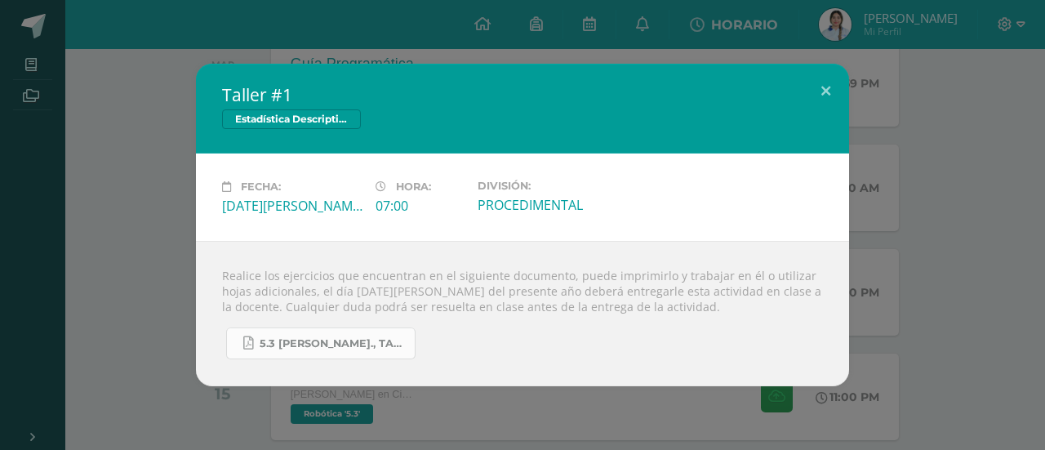 The image size is (1045, 450). What do you see at coordinates (826, 91) in the screenshot?
I see `button: Close (Esc)` at bounding box center [826, 91].